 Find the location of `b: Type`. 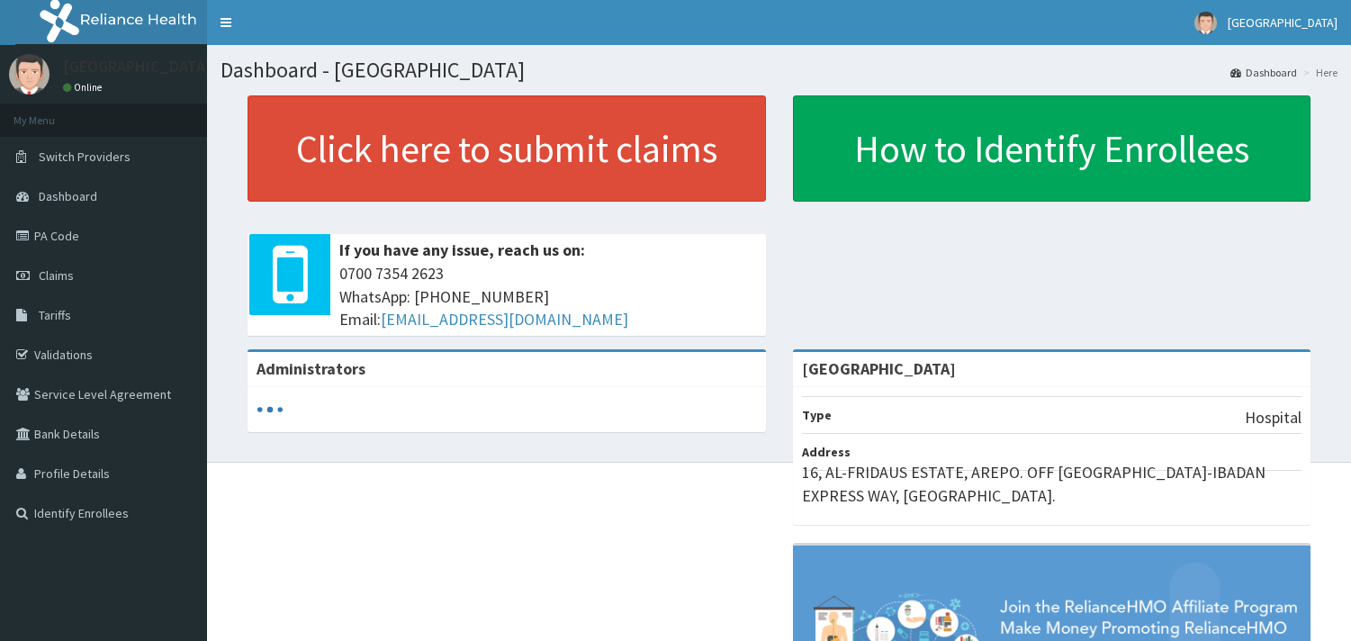

b: Type is located at coordinates (816, 415).